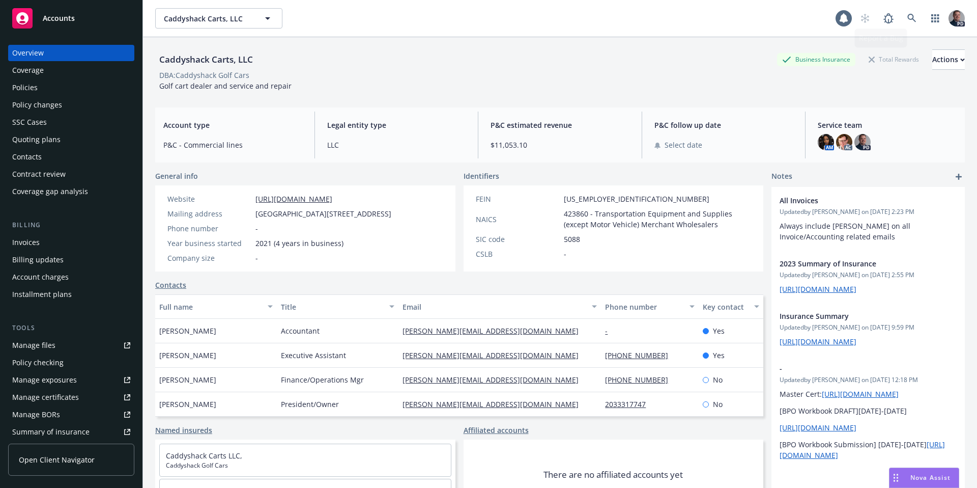  Describe the element at coordinates (396, 125) in the screenshot. I see `span: Legal entity type` at that location.